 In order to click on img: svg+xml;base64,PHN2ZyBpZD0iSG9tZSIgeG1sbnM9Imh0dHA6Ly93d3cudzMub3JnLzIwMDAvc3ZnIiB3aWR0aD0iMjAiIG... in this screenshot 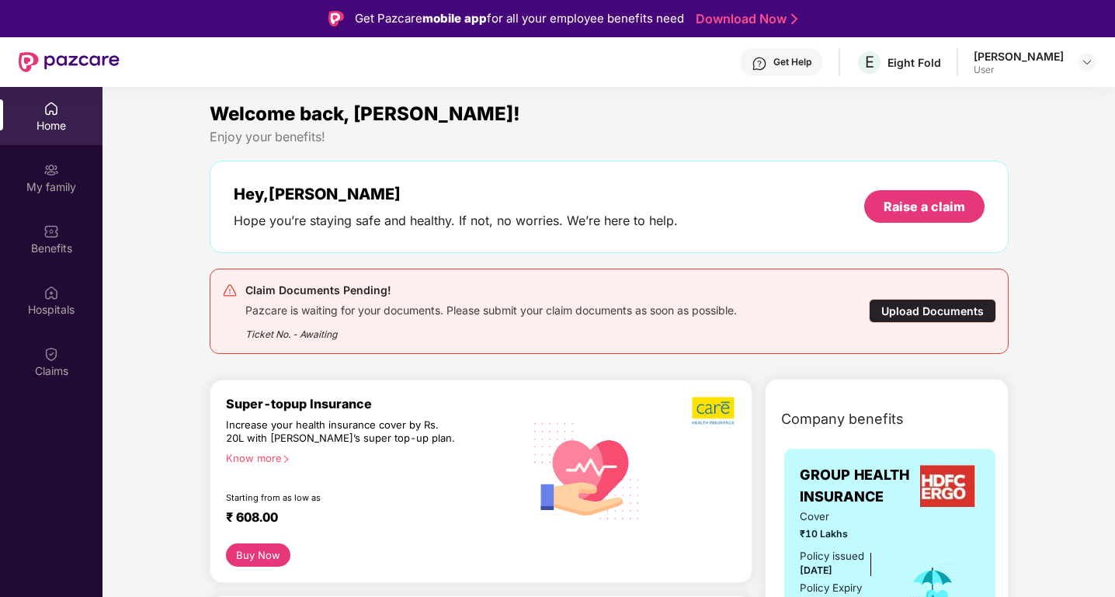, I will do `click(51, 109)`.